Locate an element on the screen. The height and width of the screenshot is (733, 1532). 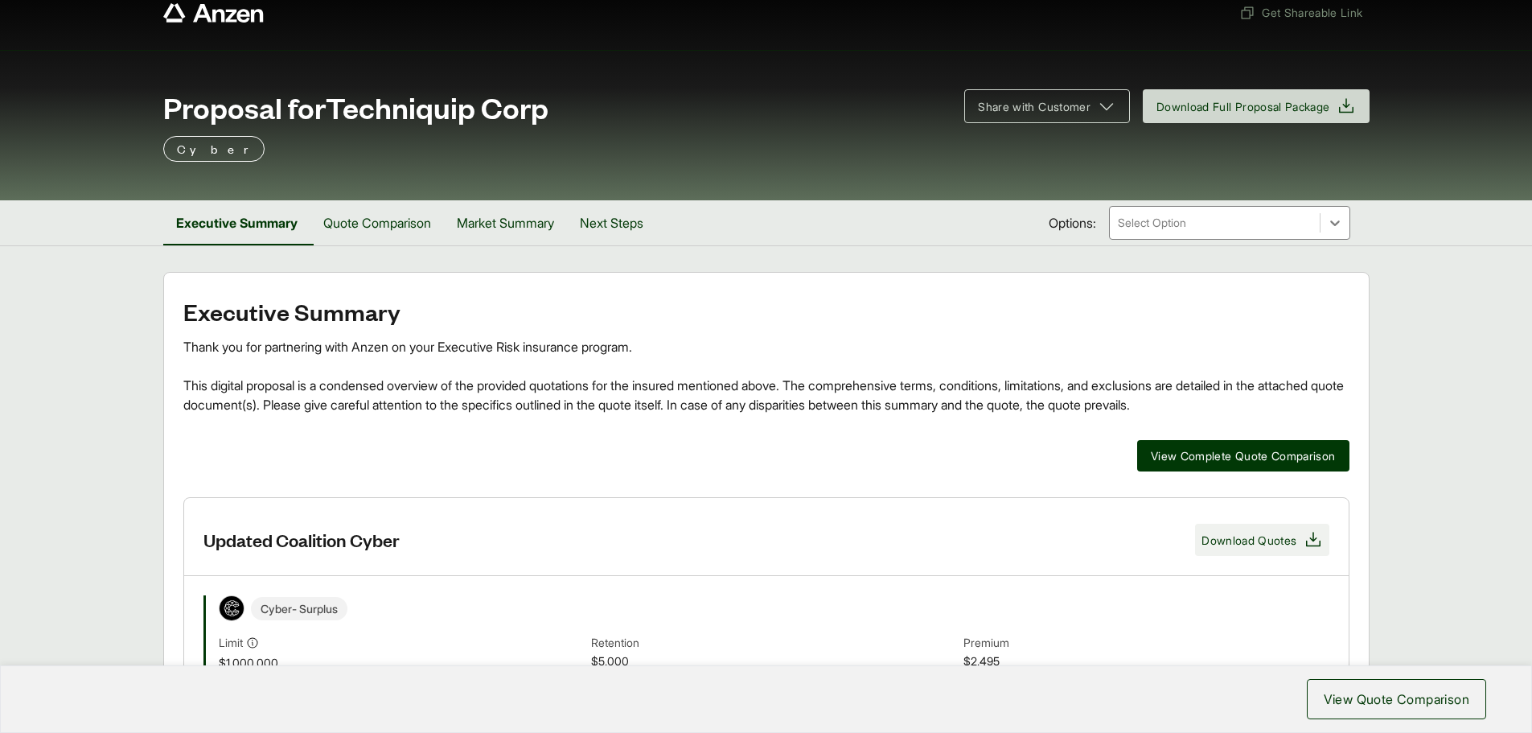
span: Retention is located at coordinates (774, 643).